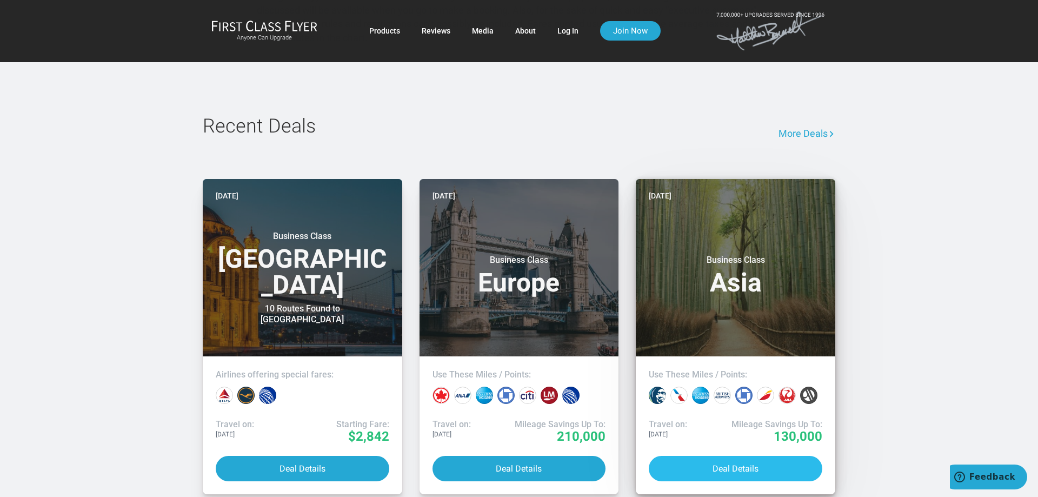 This screenshot has width=1038, height=497. What do you see at coordinates (766, 395) in the screenshot?
I see `div: Iberia miles` at bounding box center [766, 395].